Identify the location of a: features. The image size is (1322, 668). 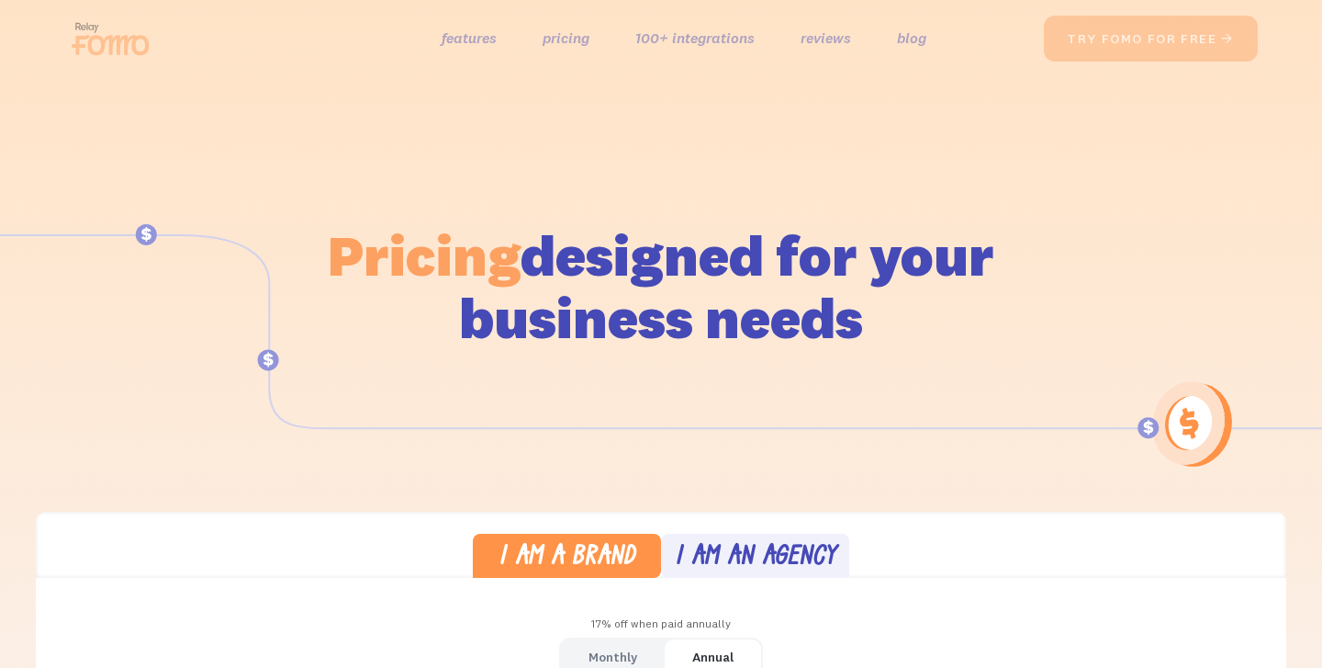
(469, 38).